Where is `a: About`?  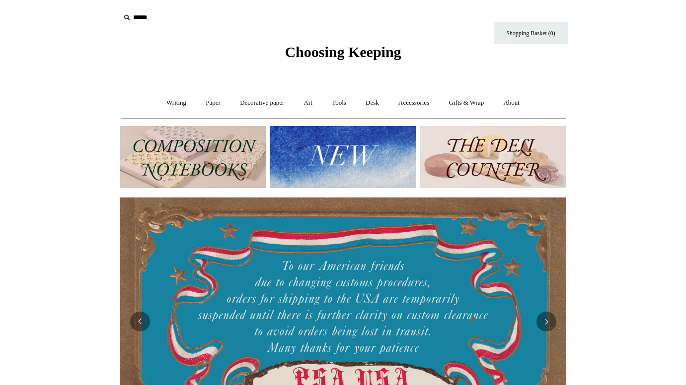 a: About is located at coordinates (511, 103).